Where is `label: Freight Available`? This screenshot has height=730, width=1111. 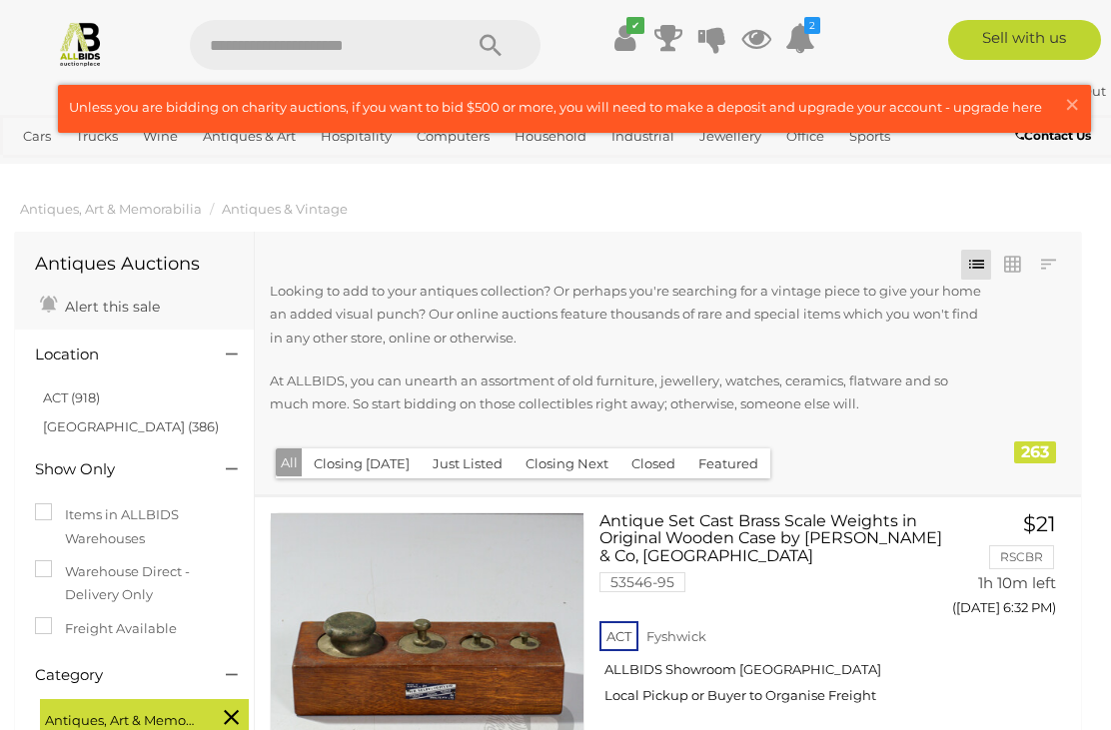 label: Freight Available is located at coordinates (106, 628).